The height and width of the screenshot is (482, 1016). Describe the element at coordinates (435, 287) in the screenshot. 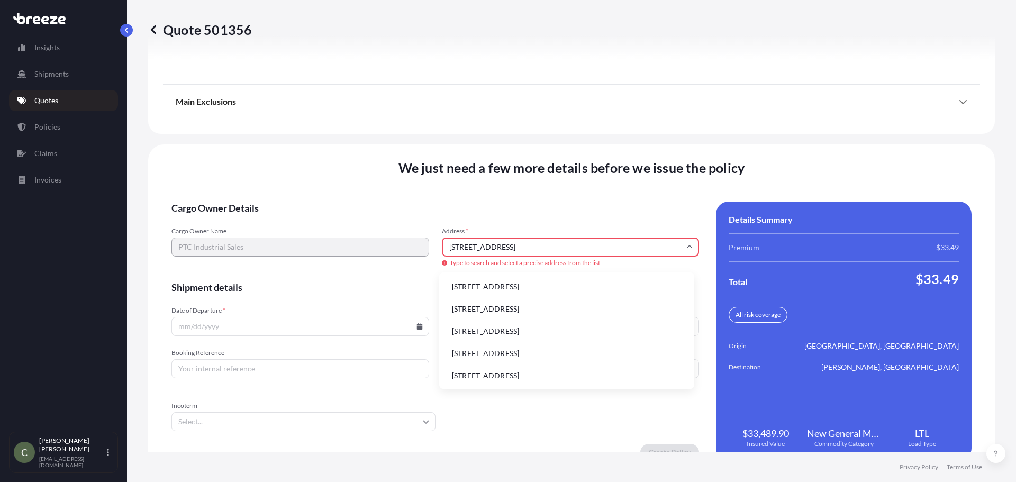

I see `span: Shipment details` at that location.